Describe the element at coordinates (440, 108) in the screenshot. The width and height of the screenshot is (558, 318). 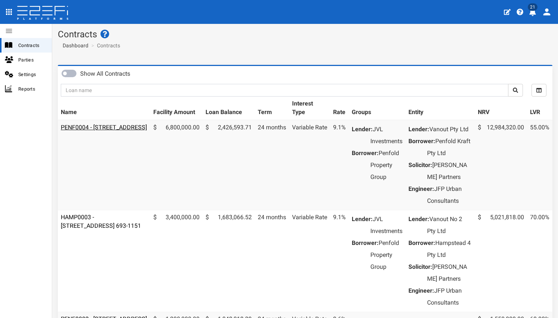
I see `th: Entity` at that location.